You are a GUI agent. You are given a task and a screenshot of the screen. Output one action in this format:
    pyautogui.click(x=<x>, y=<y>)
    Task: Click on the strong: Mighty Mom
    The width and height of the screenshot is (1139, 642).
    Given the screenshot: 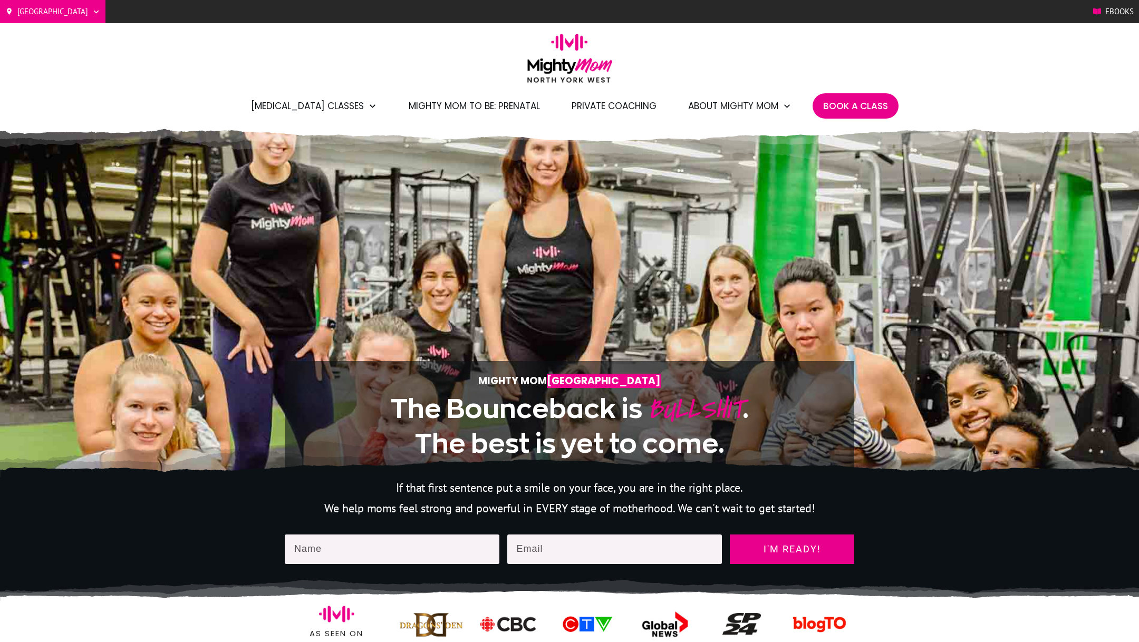 What is the action you would take?
    pyautogui.click(x=569, y=381)
    